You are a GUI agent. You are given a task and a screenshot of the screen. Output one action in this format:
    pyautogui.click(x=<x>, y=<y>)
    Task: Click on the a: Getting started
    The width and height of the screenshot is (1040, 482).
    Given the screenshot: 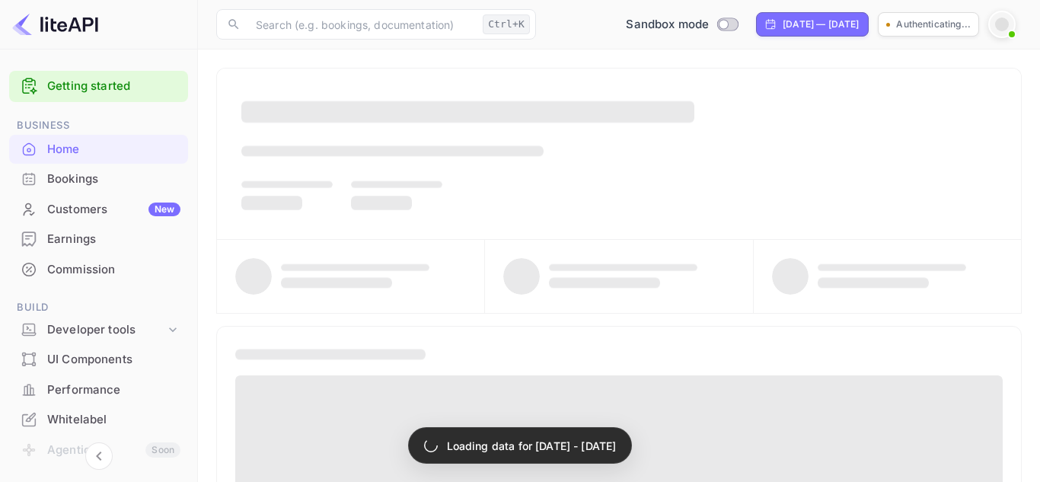 What is the action you would take?
    pyautogui.click(x=113, y=86)
    